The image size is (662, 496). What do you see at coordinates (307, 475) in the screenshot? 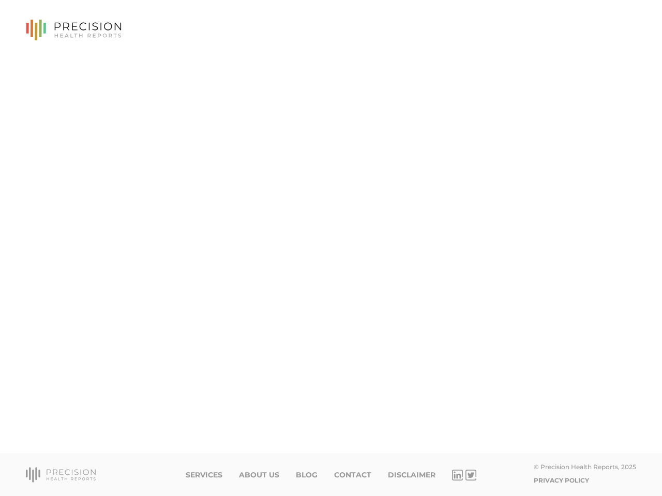
I see `a: Blog` at bounding box center [307, 475].